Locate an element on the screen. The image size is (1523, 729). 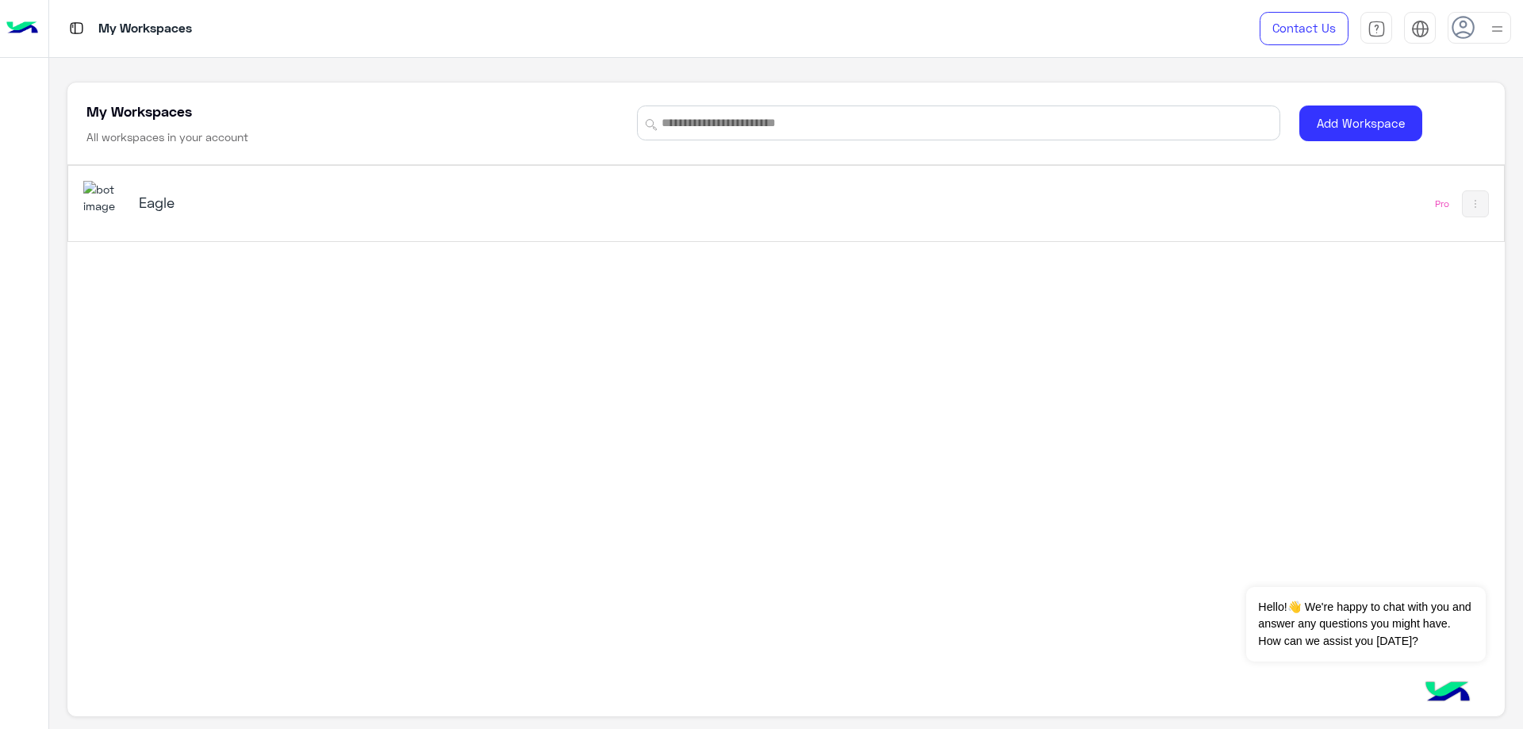
img: Logo is located at coordinates (22, 29).